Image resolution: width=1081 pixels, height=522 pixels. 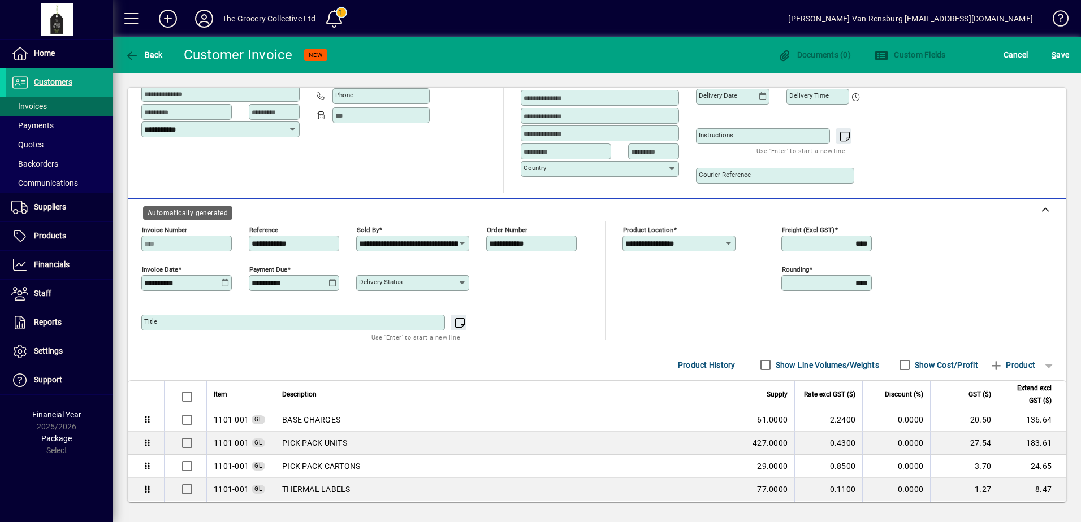 What do you see at coordinates (1060, 55) in the screenshot?
I see `button: Save` at bounding box center [1060, 55].